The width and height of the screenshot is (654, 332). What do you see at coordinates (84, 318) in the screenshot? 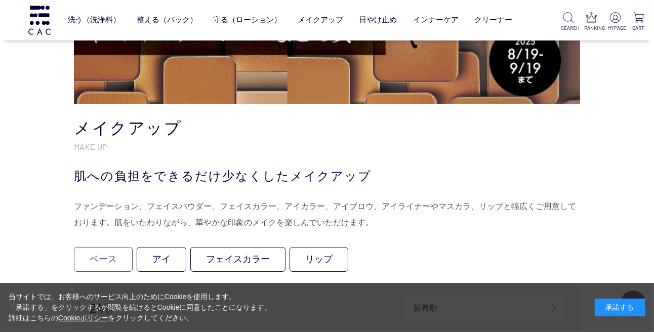
I see `a: Cookieポリシー` at bounding box center [84, 318].